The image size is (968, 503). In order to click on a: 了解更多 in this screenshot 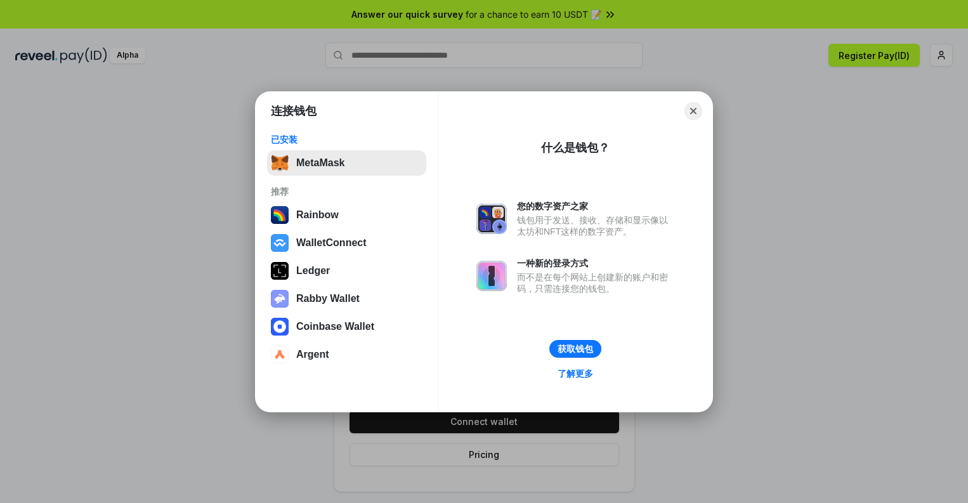, I will do `click(575, 374)`.